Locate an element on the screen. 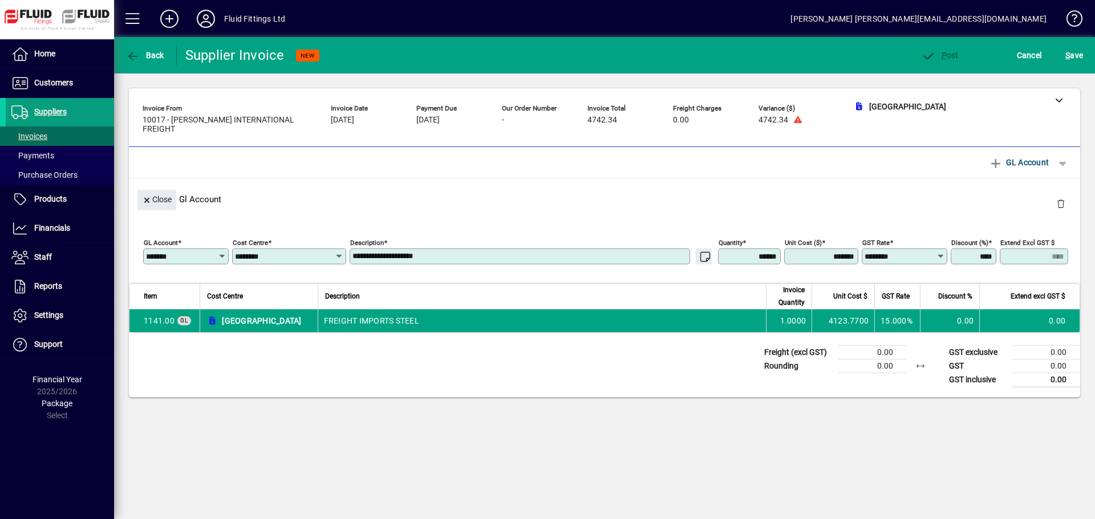  mat-label: GL Account is located at coordinates (161, 243).